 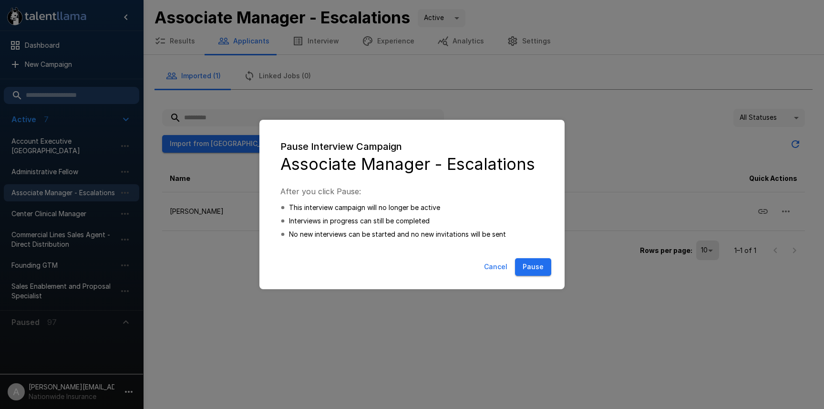 I want to click on p: After you click Pause:, so click(x=412, y=191).